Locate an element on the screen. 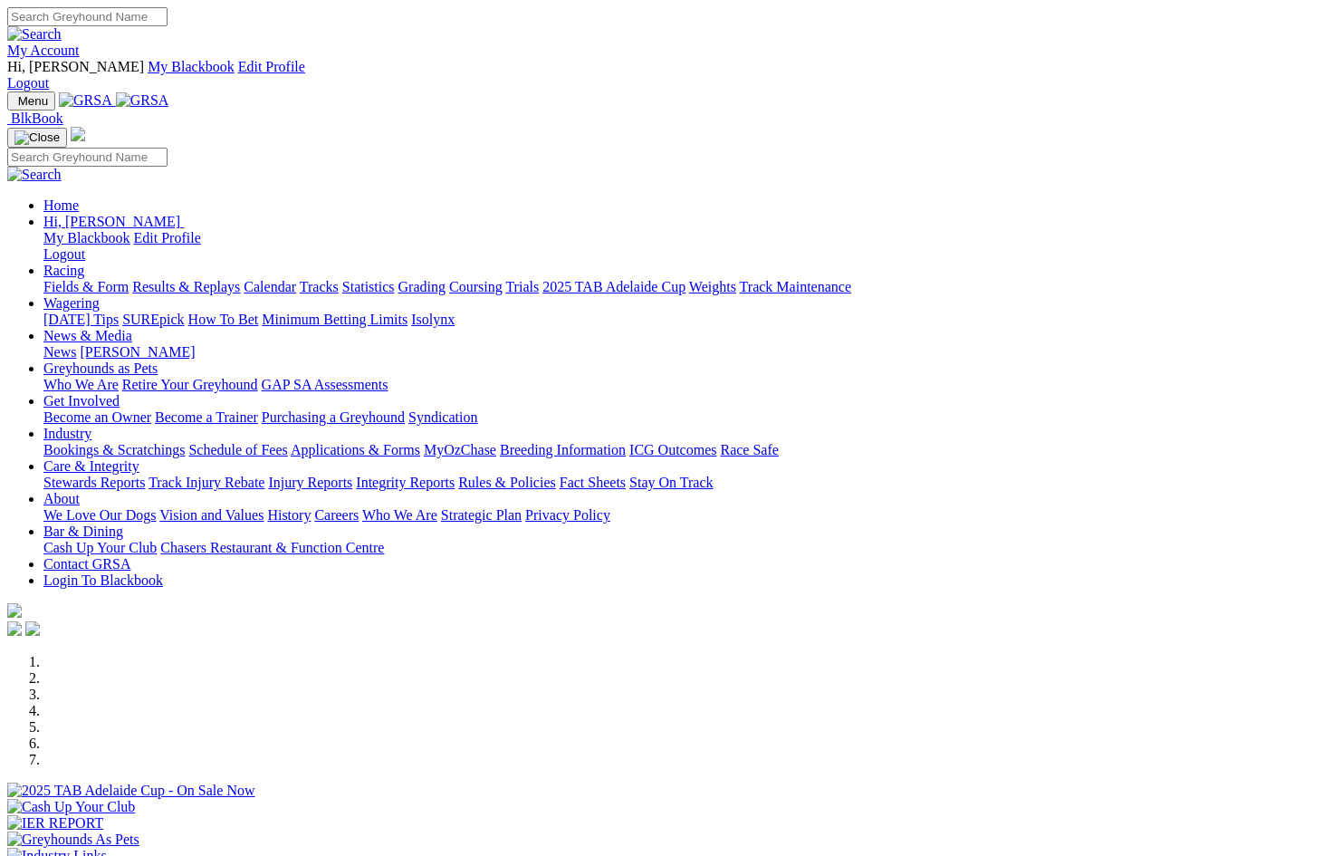 This screenshot has width=1323, height=856. a: Chasers Restaurant & Function Centre is located at coordinates (272, 547).